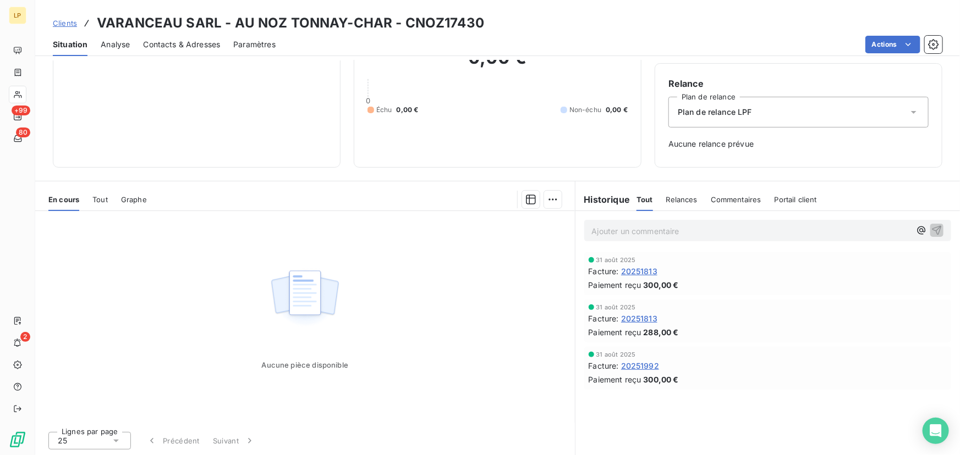 This screenshot has height=455, width=960. Describe the element at coordinates (21, 111) in the screenshot. I see `span: +99` at that location.